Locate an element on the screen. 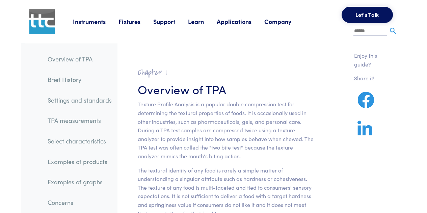 The width and height of the screenshot is (427, 213). h3: Overview of TPA is located at coordinates (226, 89).